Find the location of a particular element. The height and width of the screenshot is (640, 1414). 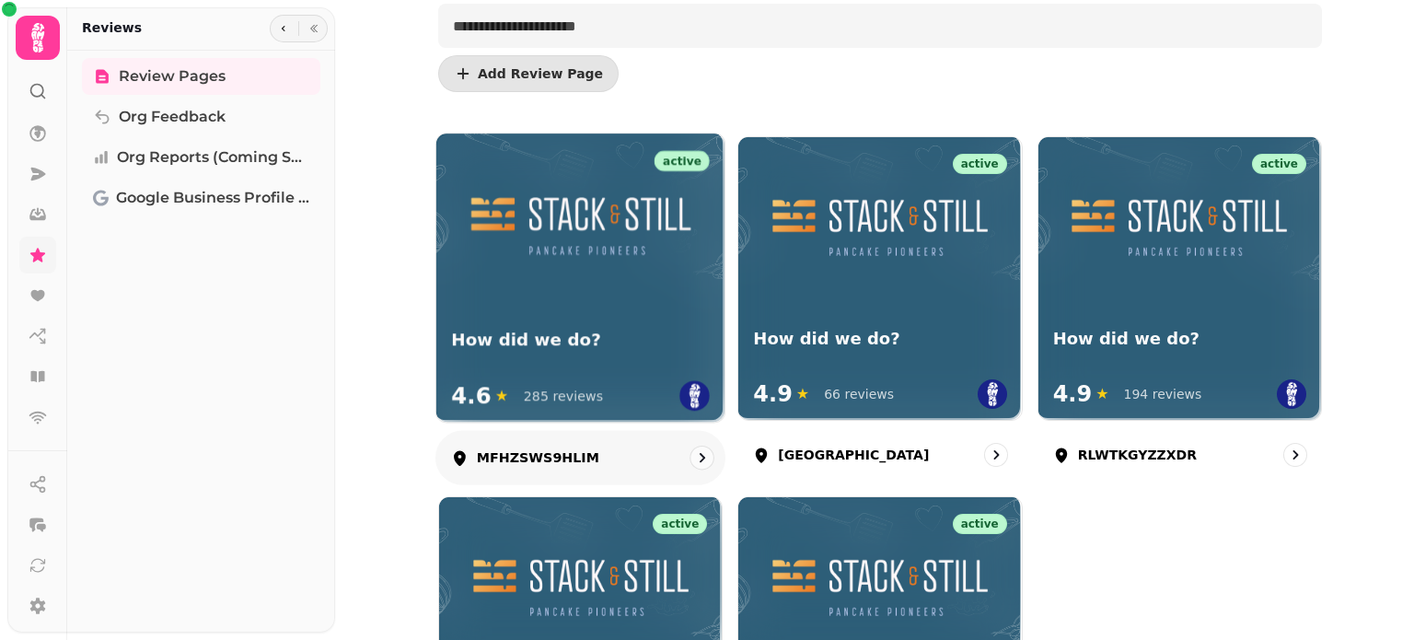

div: 66 reviews is located at coordinates (859, 394).